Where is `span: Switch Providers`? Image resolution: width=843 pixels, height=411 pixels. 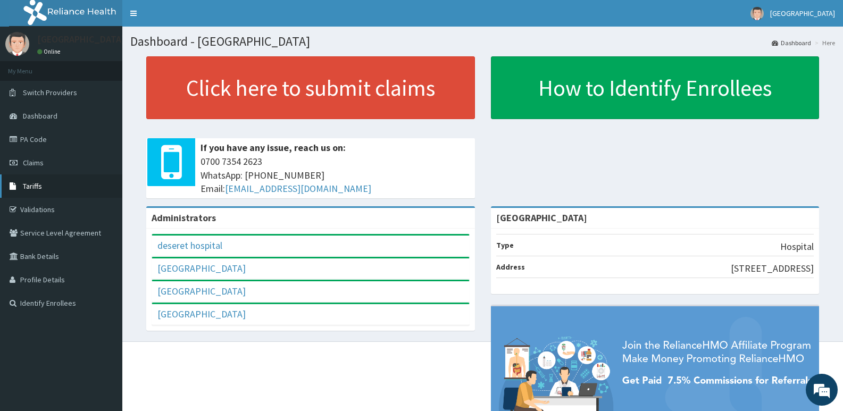 span: Switch Providers is located at coordinates (50, 93).